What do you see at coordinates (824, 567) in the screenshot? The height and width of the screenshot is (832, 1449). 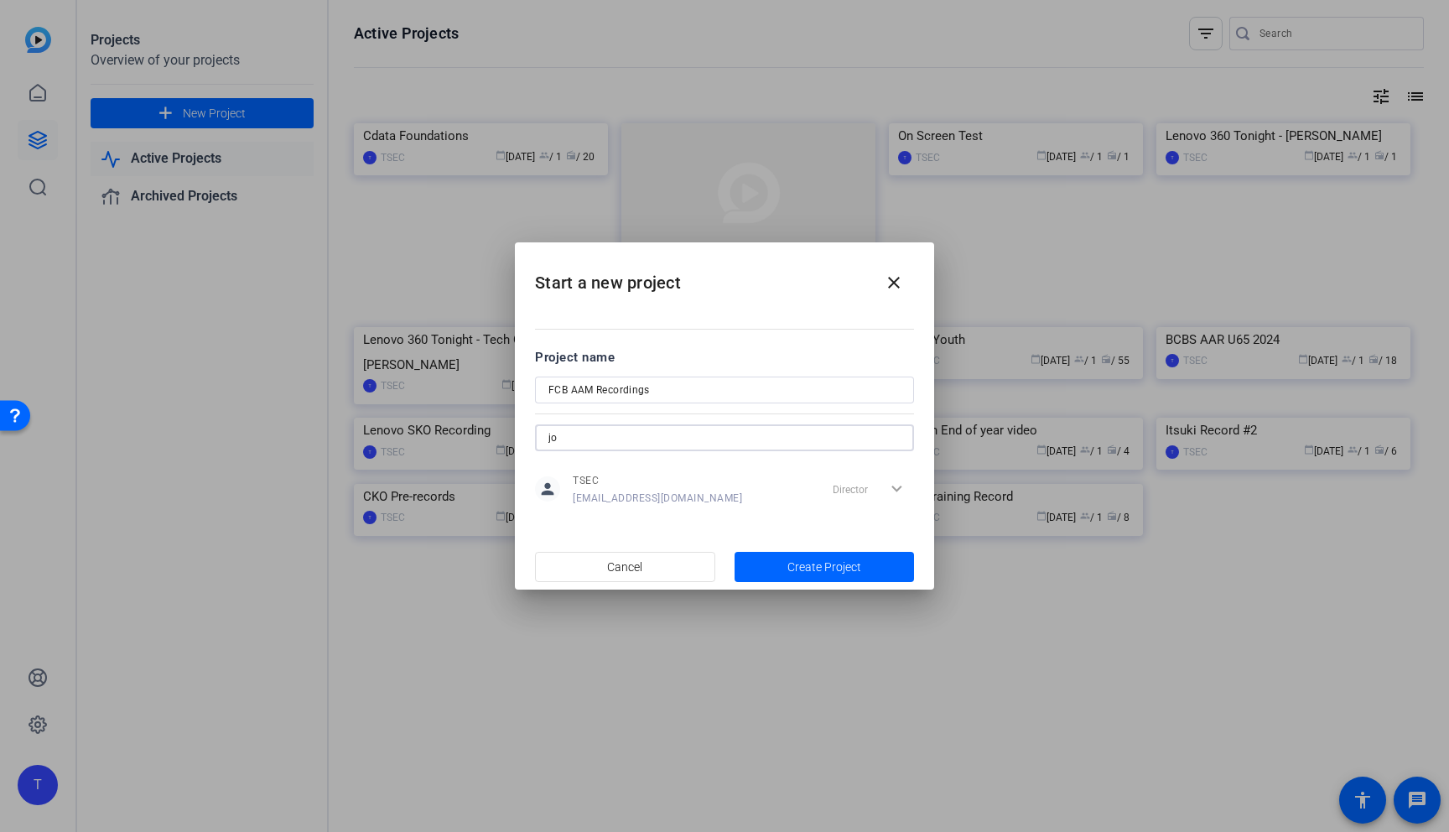 I see `span: Create Project` at bounding box center [824, 567].